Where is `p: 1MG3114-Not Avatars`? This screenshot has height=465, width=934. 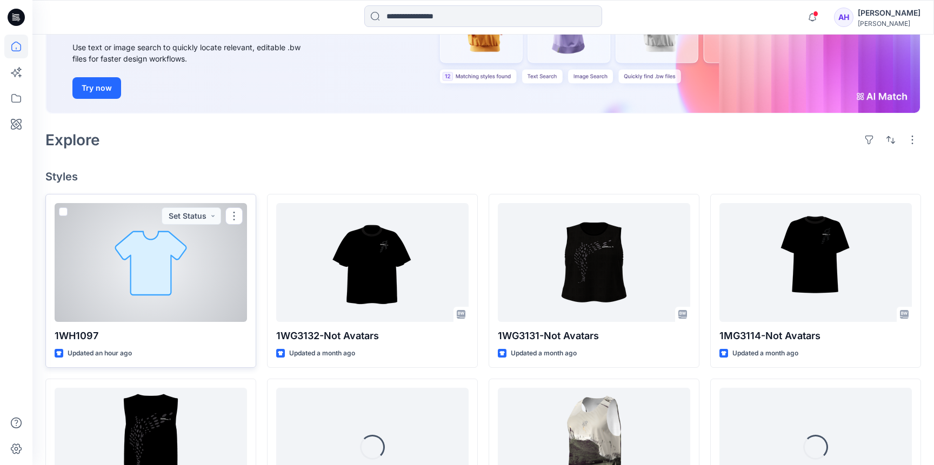
p: 1MG3114-Not Avatars is located at coordinates (816, 336).